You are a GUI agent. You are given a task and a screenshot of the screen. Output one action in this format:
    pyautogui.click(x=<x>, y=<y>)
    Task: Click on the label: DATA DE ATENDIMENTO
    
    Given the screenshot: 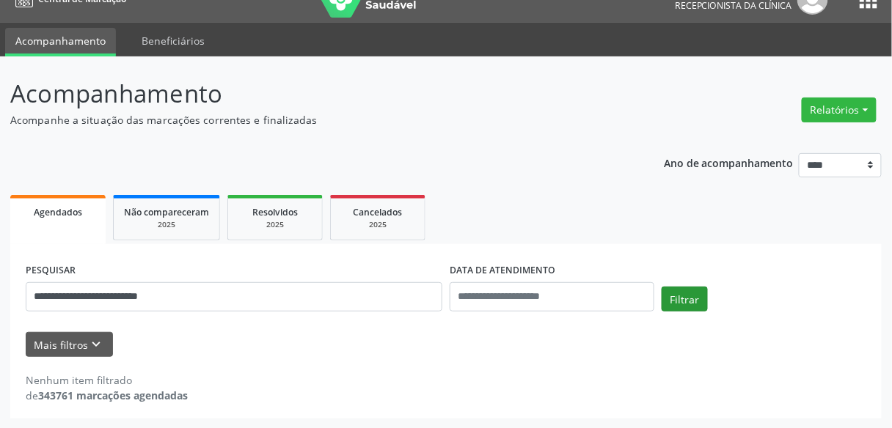 What is the action you would take?
    pyautogui.click(x=503, y=271)
    